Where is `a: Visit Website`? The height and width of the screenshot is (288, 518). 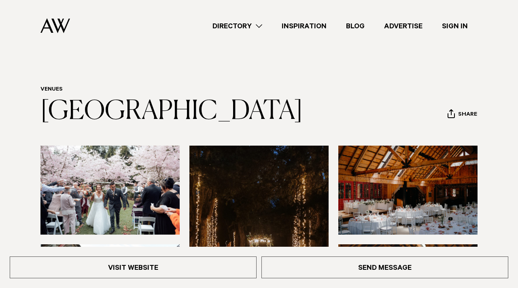
a: Visit Website is located at coordinates (133, 267).